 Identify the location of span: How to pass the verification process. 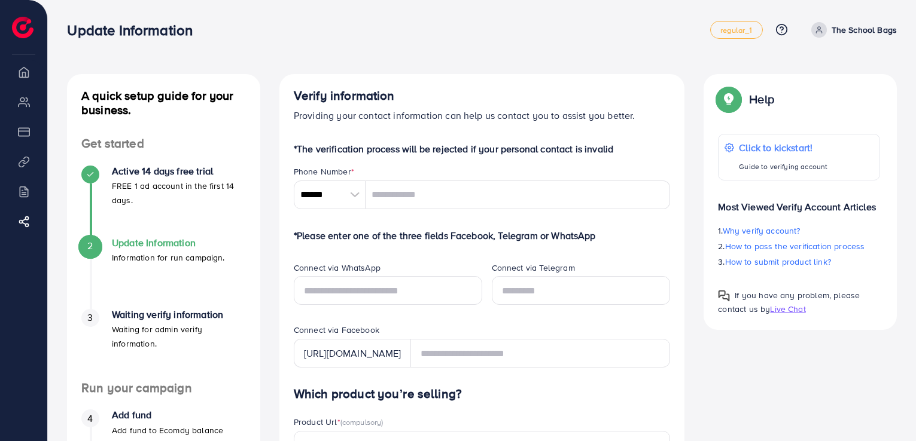
(795, 246).